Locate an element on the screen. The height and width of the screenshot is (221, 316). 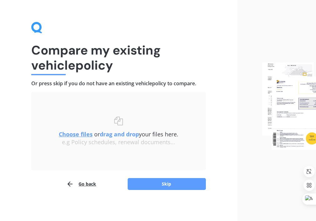
button: Skip is located at coordinates (167, 184).